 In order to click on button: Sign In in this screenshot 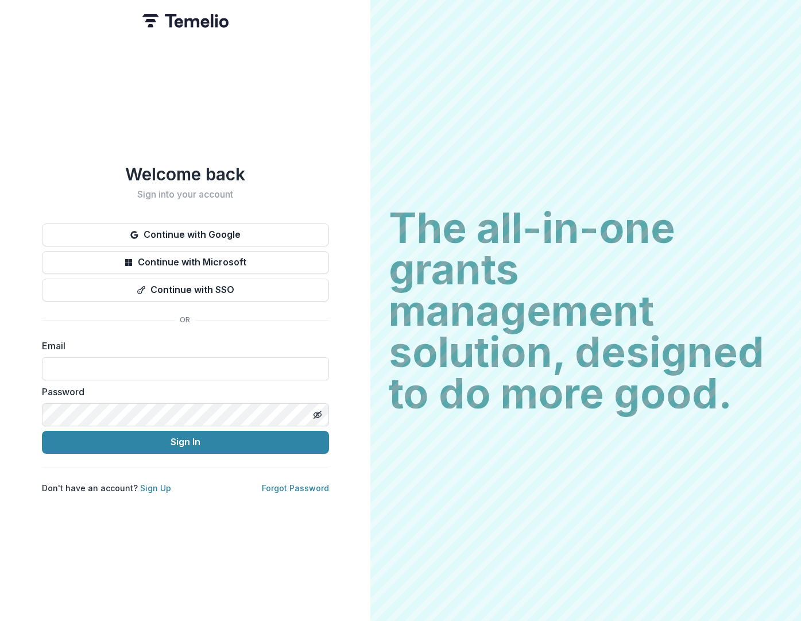, I will do `click(185, 442)`.